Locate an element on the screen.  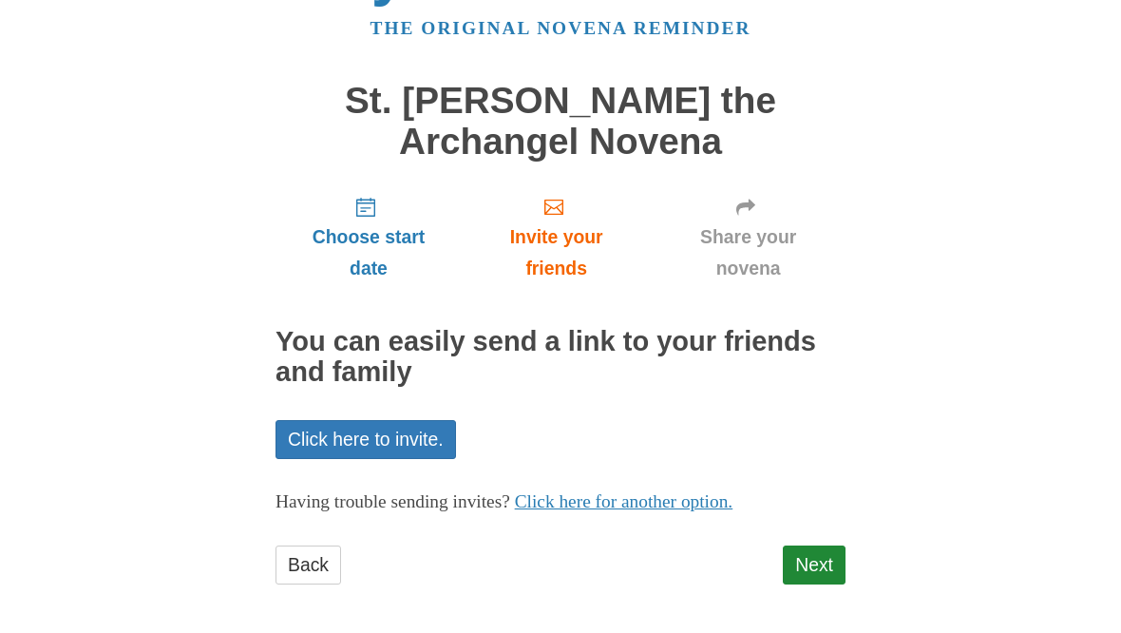
a: Click here to invite. is located at coordinates (366, 440).